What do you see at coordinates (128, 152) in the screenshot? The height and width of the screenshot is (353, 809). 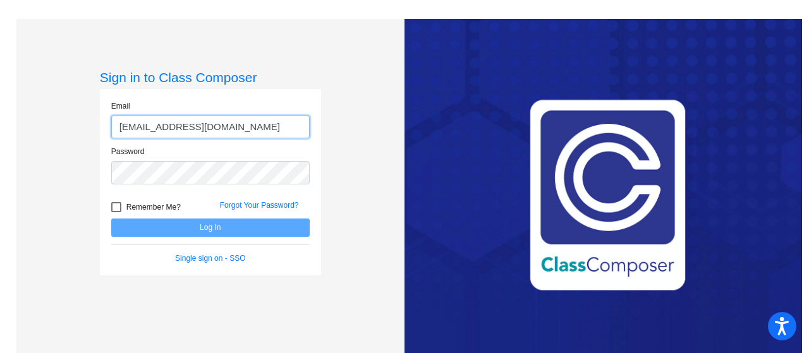 I see `label: Password` at bounding box center [128, 152].